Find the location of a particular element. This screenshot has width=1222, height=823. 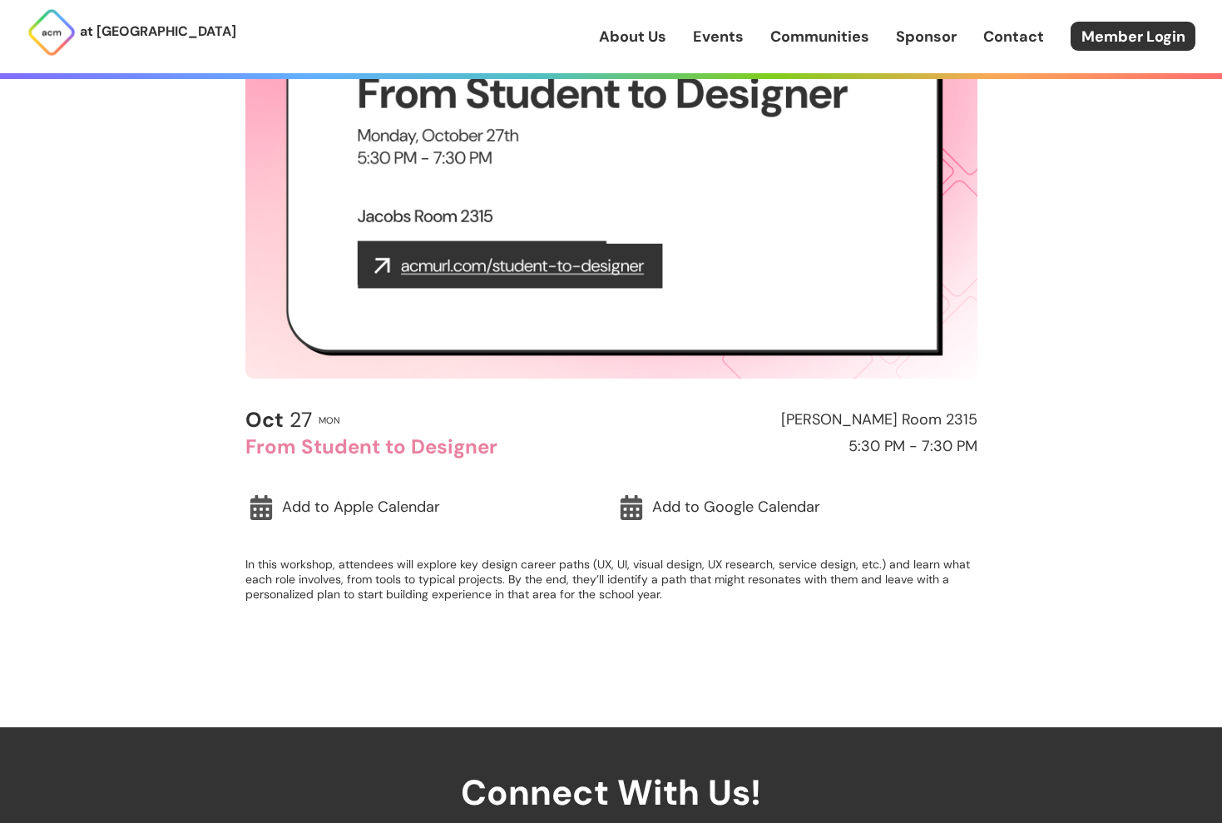

b: Oct is located at coordinates (265, 419).